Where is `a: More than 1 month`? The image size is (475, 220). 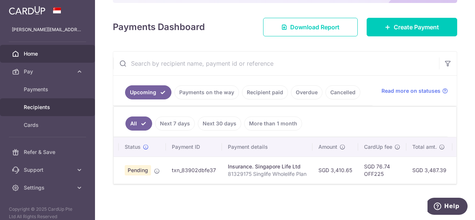 a: More than 1 month is located at coordinates (273, 124).